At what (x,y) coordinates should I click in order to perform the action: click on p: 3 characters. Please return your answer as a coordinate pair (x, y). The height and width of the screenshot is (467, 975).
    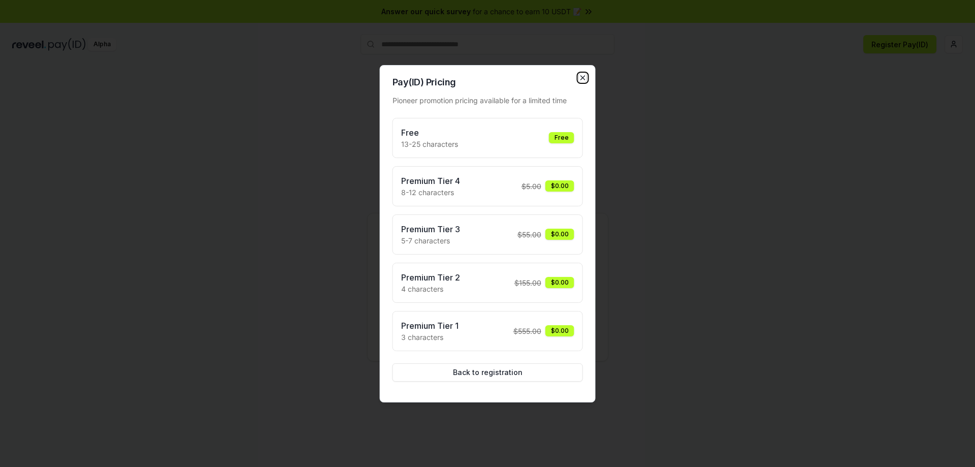
    Looking at the image, I should click on (430, 337).